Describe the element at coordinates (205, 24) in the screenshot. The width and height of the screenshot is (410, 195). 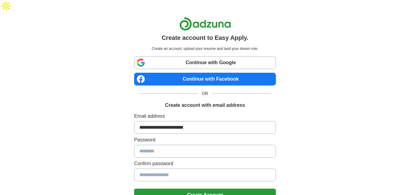
I see `img: Adzuna logo` at that location.